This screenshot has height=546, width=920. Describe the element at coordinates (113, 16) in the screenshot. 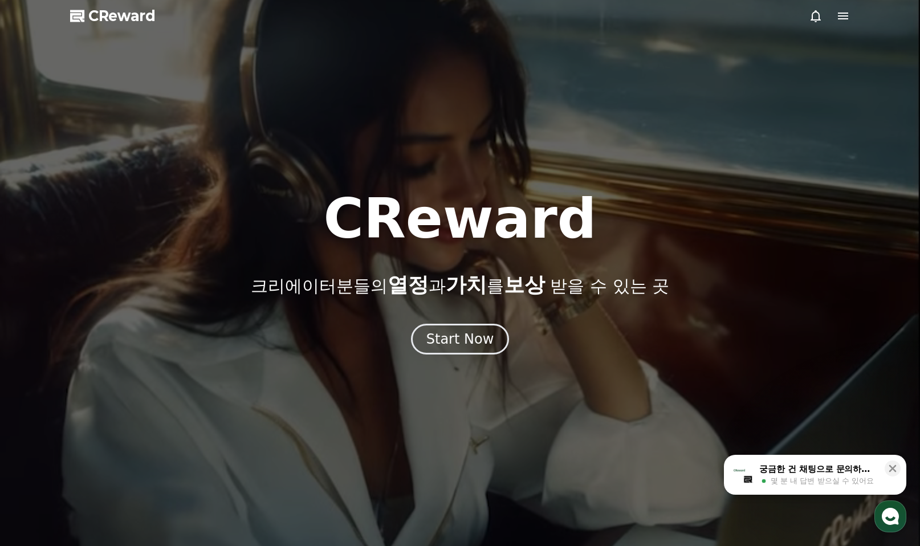

I see `a: CReward` at that location.